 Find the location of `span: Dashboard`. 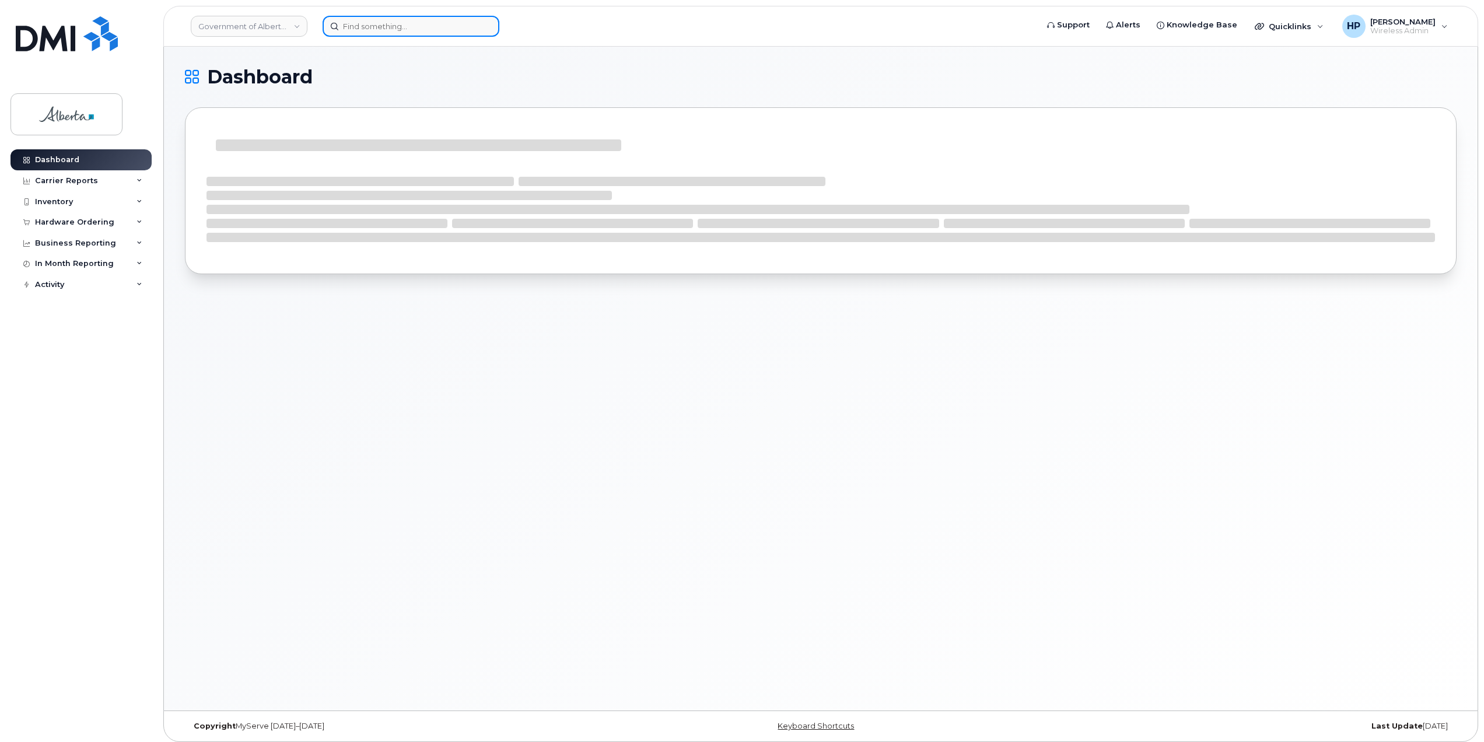

span: Dashboard is located at coordinates (260, 77).